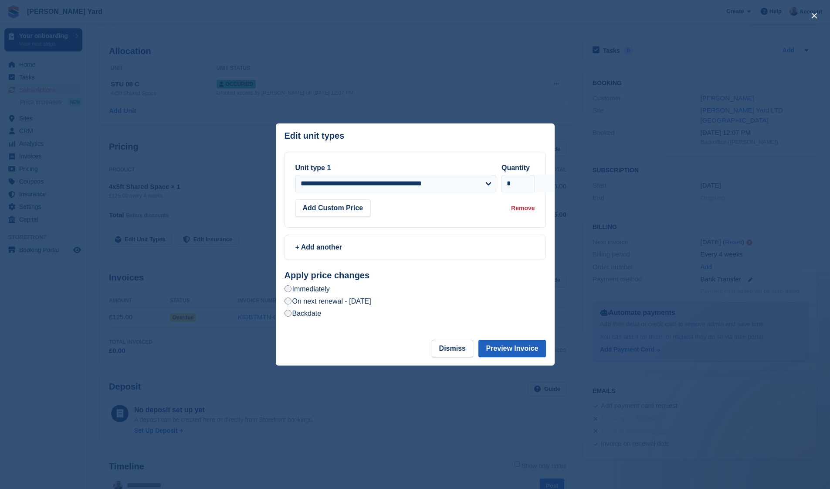 This screenshot has height=489, width=830. What do you see at coordinates (288, 313) in the screenshot?
I see `input: Backdate` at bounding box center [288, 313].